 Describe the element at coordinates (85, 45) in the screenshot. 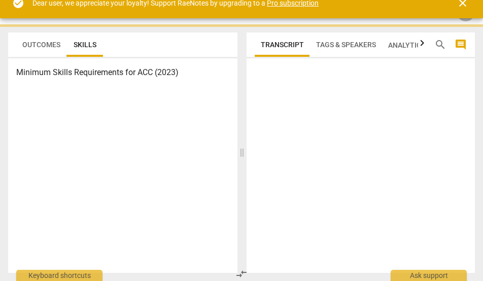

I see `span: Skills` at that location.